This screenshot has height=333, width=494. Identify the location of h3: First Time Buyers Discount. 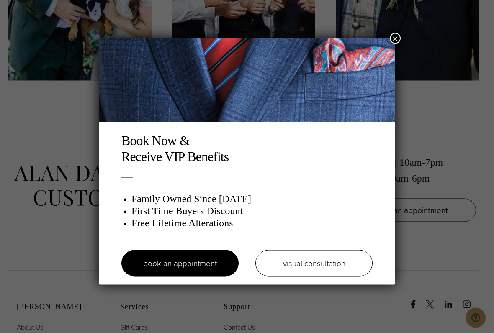
(252, 211).